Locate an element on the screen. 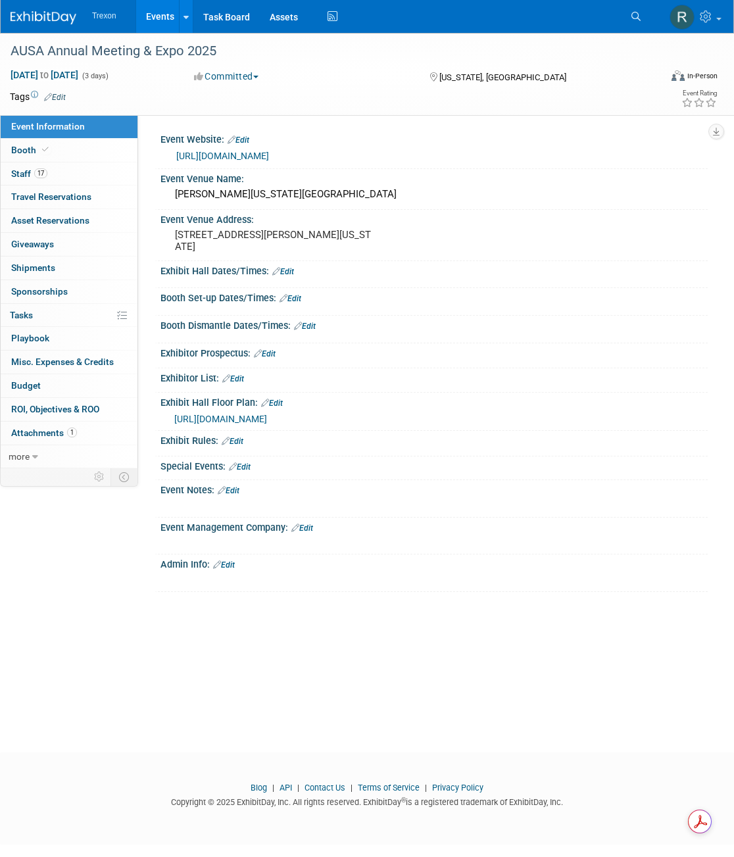 This screenshot has width=734, height=857. span: Misc. Expenses & Credits is located at coordinates (63, 362).